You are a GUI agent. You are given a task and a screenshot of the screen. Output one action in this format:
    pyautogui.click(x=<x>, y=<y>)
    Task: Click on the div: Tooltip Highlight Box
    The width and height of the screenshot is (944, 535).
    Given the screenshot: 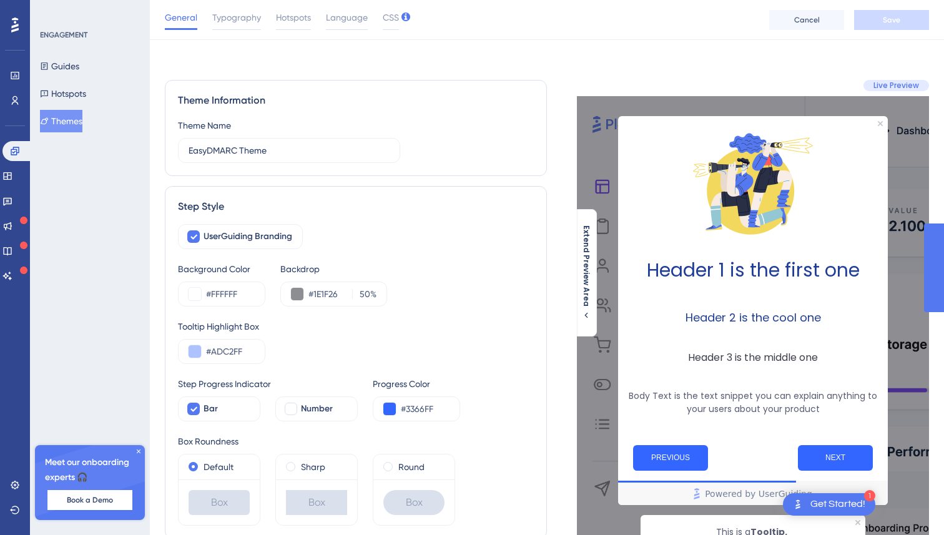 What is the action you would take?
    pyautogui.click(x=356, y=327)
    